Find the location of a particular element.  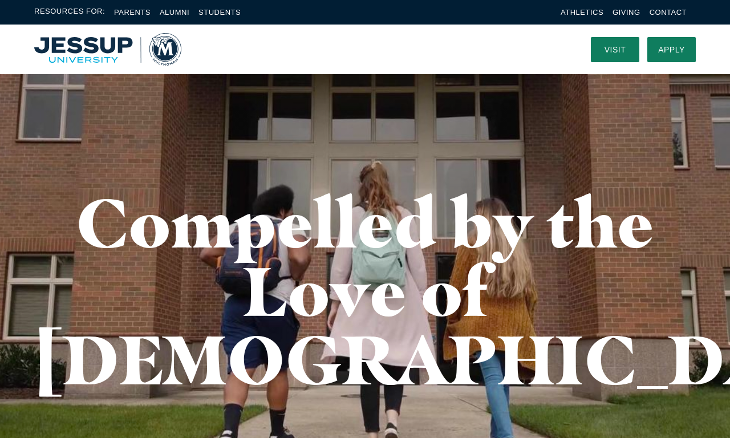

a: Contact is located at coordinates (668, 12).